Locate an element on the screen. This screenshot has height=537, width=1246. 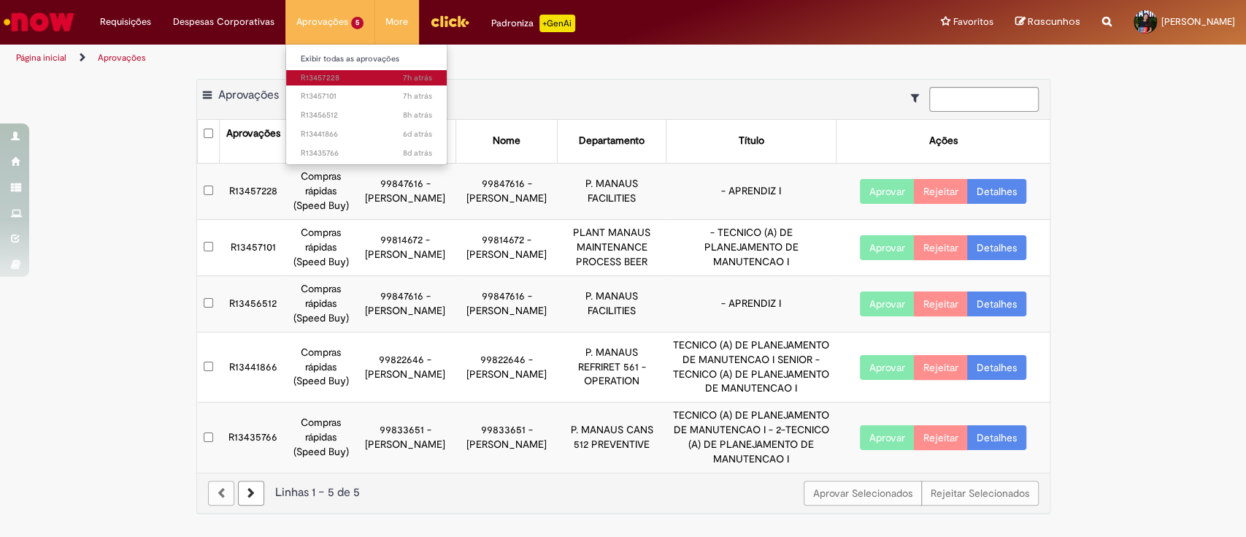
span: 6d atrás is located at coordinates (418, 134).